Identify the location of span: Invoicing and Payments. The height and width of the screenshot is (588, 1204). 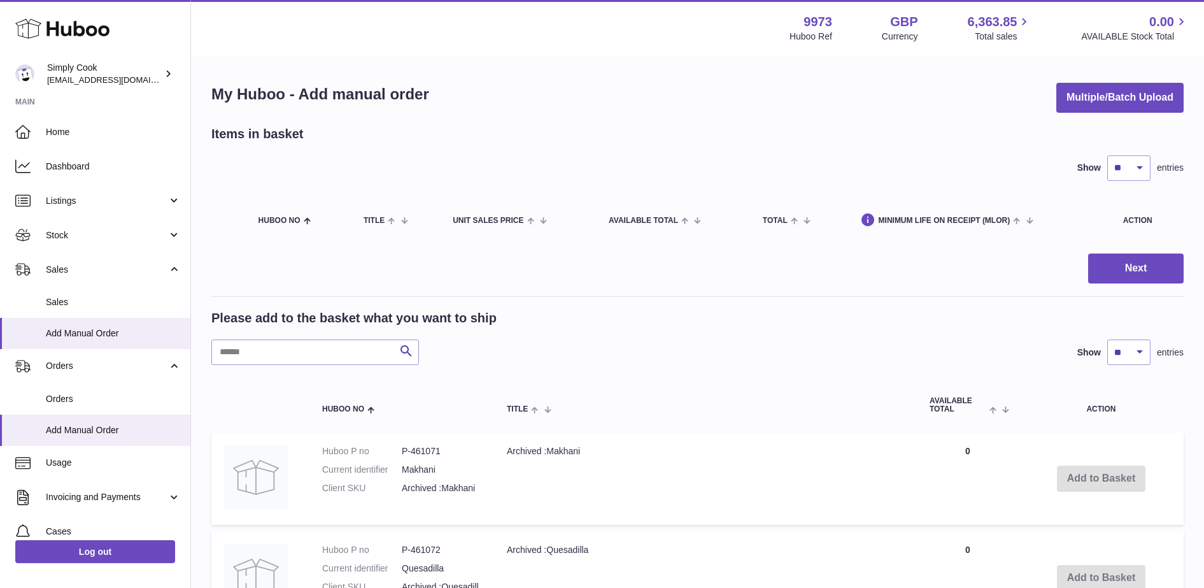
(106, 497).